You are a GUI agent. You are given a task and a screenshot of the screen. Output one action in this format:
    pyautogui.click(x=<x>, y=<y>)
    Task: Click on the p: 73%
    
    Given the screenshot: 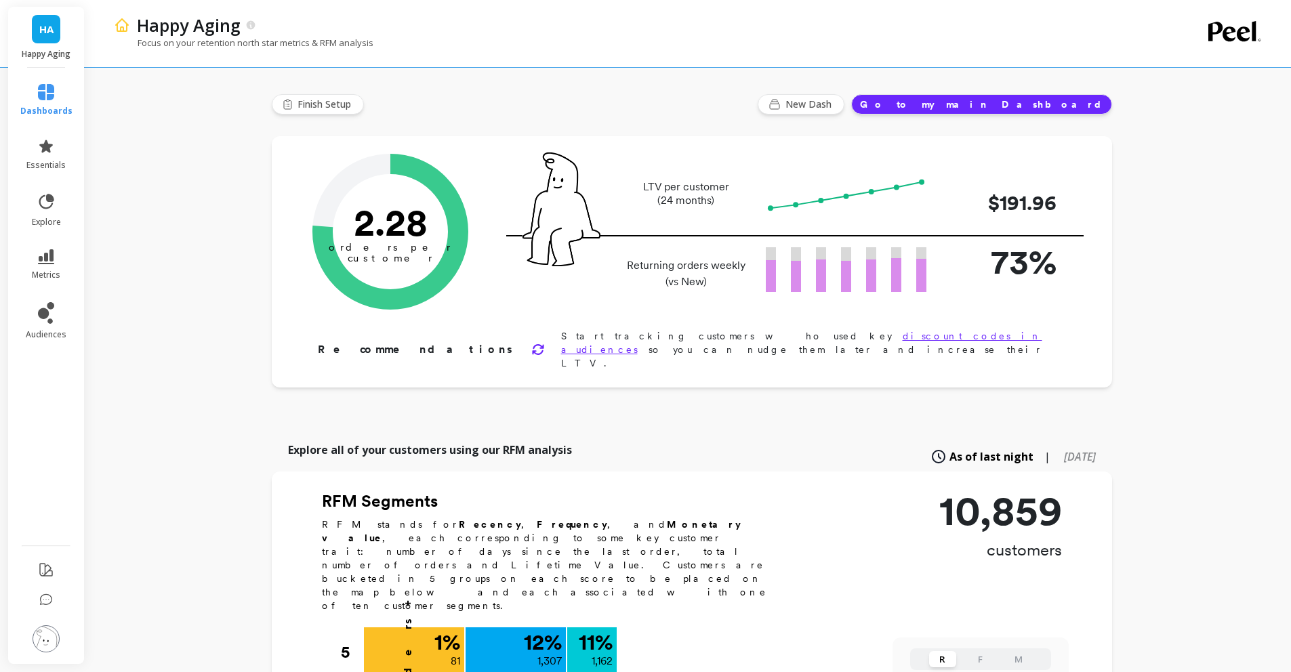 What is the action you would take?
    pyautogui.click(x=1002, y=262)
    